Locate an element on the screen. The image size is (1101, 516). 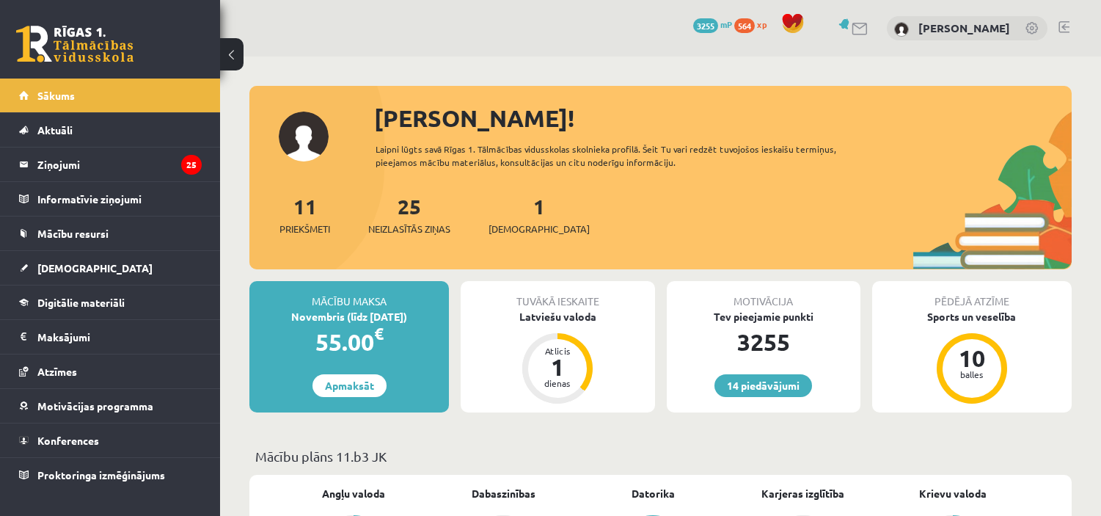
i: 25 is located at coordinates (191, 164).